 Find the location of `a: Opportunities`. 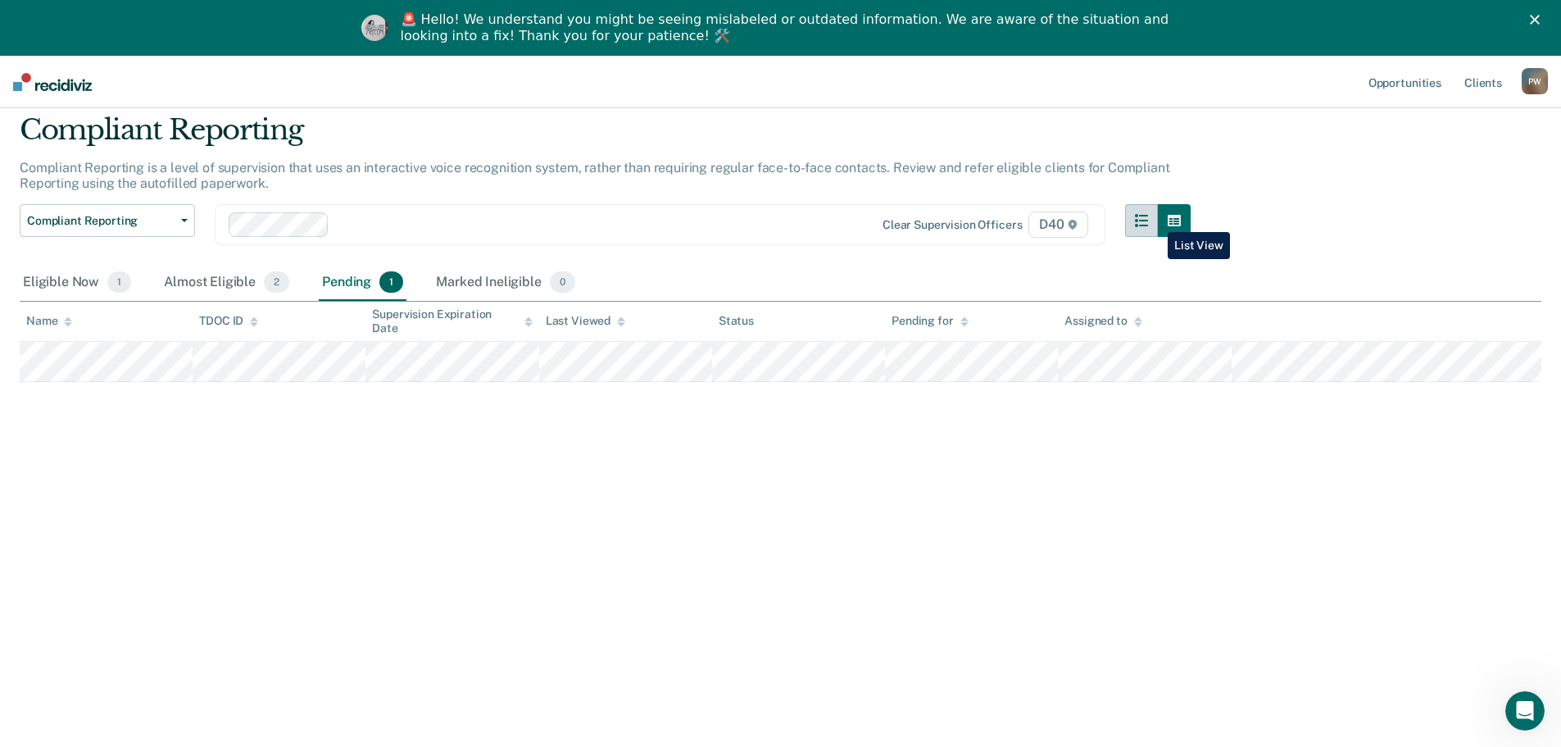

a: Opportunities is located at coordinates (1405, 82).